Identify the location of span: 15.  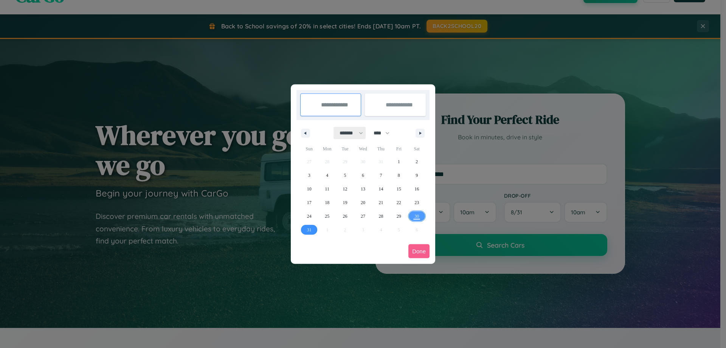
(399, 189).